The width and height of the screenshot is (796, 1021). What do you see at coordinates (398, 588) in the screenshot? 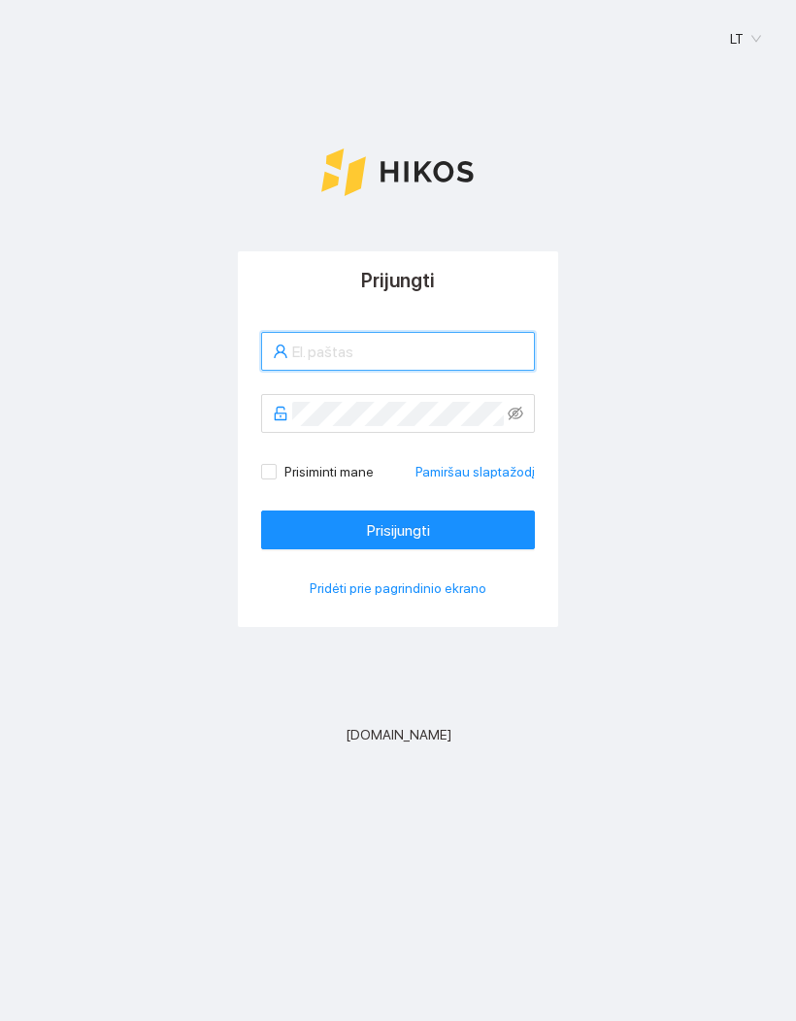
I see `span: Pridėti prie pagrindinio ekrano` at bounding box center [398, 588].